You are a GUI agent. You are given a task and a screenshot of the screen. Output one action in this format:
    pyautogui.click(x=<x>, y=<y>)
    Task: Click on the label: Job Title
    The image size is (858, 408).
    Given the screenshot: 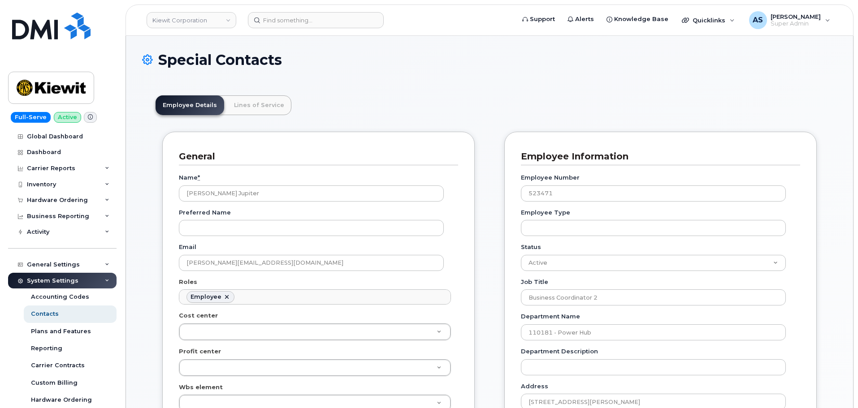 What is the action you would take?
    pyautogui.click(x=534, y=282)
    